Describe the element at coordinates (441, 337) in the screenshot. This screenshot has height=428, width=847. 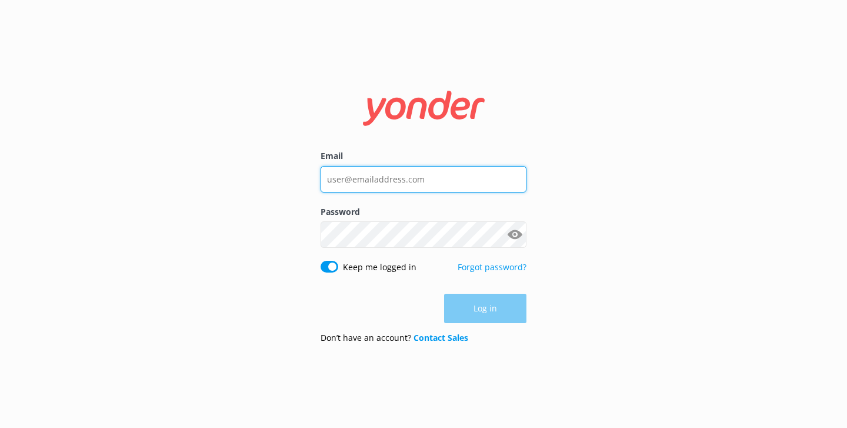
I see `a: Contact Sales` at that location.